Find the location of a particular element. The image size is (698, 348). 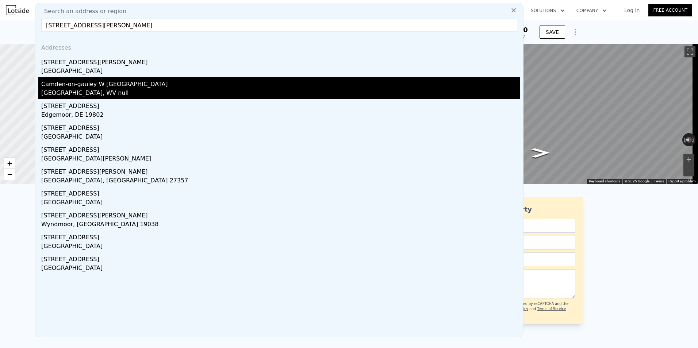

div: This site is protected by reCAPTCHA and the Google and apply. is located at coordinates (533, 309).